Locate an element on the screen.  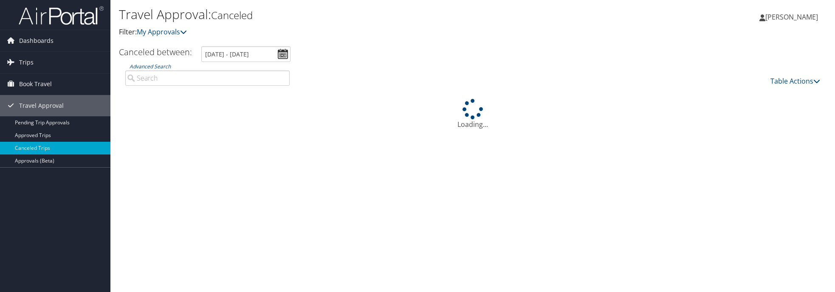
p: Filter: is located at coordinates (355, 32).